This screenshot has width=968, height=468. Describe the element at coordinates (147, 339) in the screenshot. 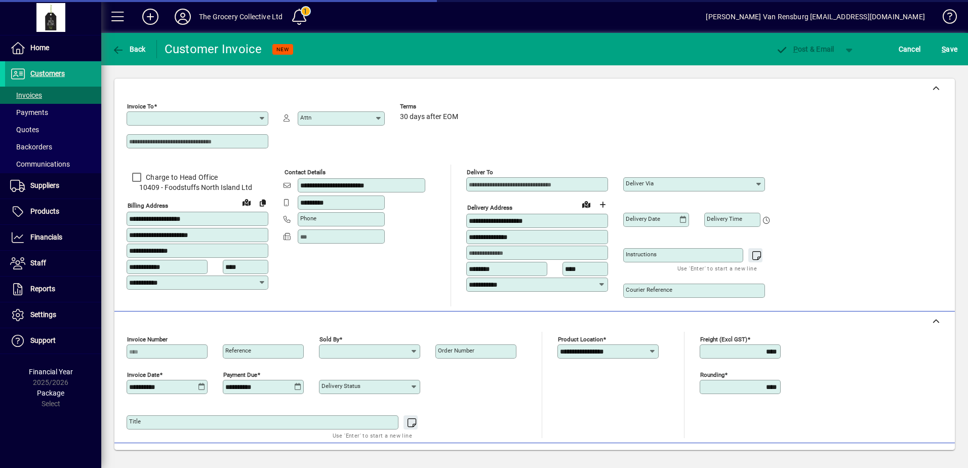

I see `mat-label: Invoice number` at that location.